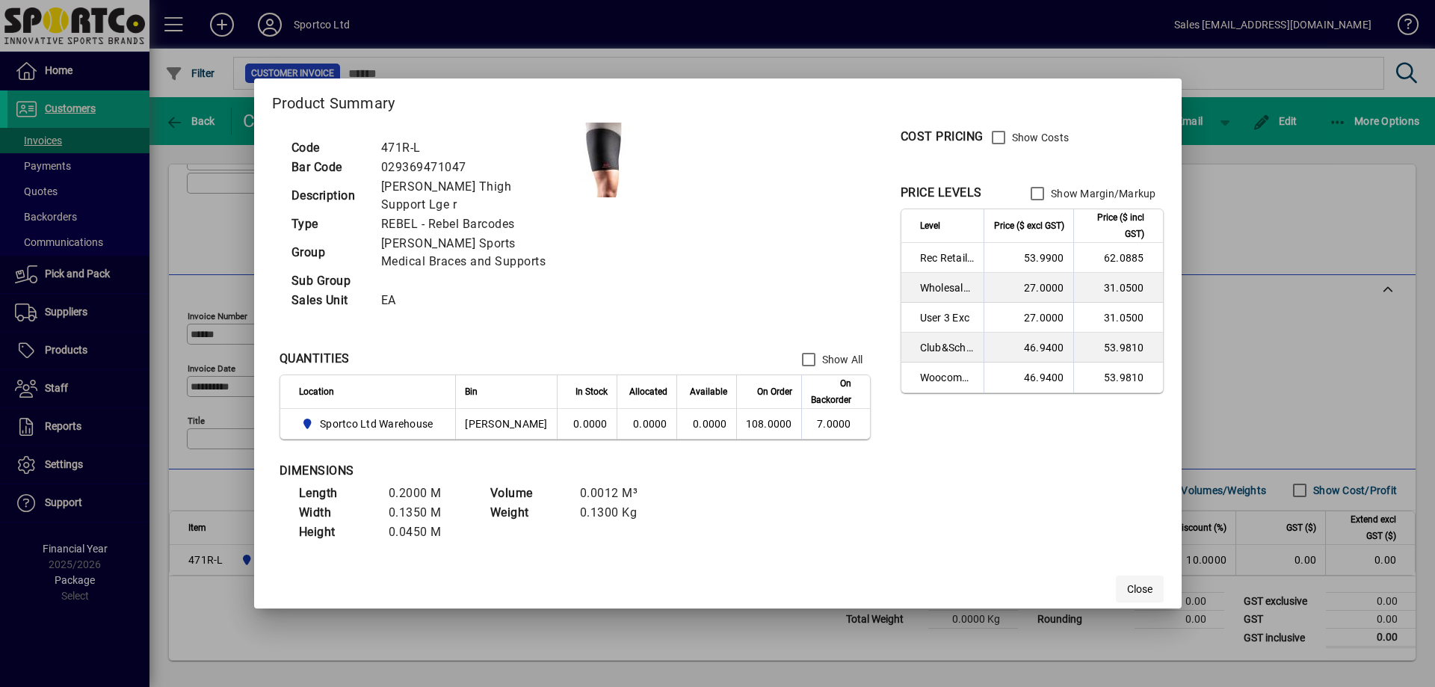 Image resolution: width=1435 pixels, height=687 pixels. What do you see at coordinates (1139, 589) in the screenshot?
I see `span: Close` at bounding box center [1139, 589].